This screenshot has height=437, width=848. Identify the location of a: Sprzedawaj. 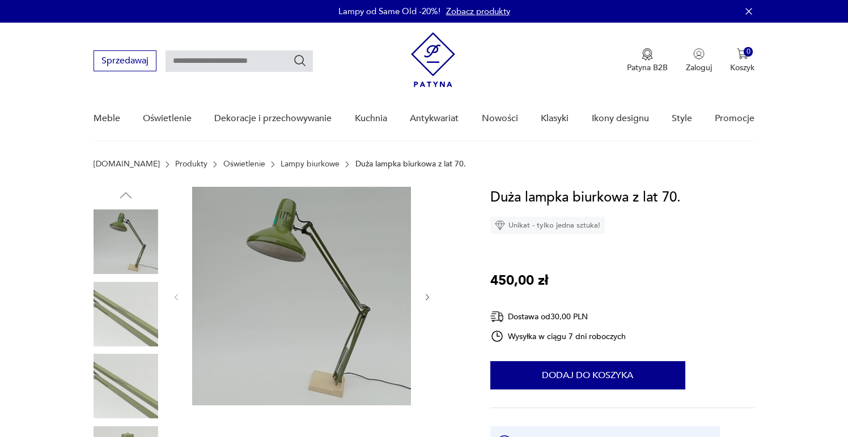
(125, 62).